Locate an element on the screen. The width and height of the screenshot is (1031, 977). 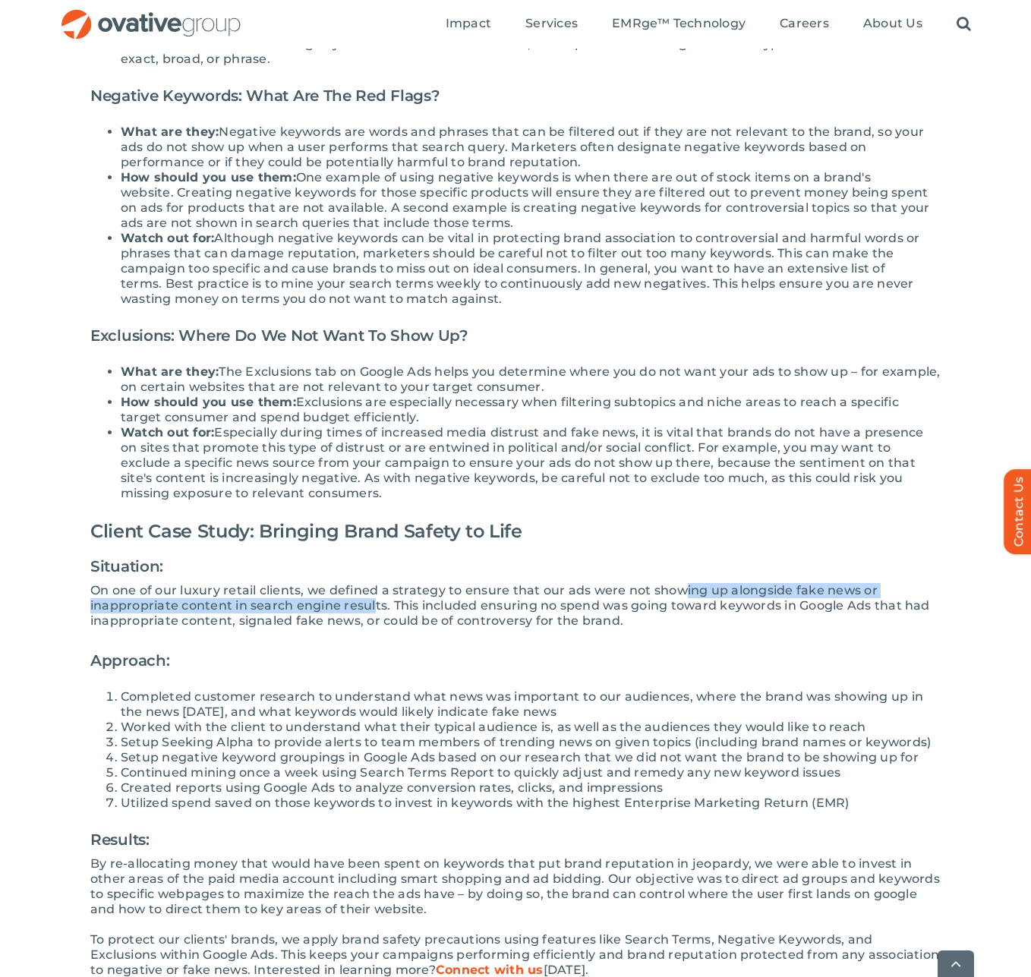
li: Created reports using Google Ads to analyze conversion rates, clicks, and impressions is located at coordinates (531, 788).